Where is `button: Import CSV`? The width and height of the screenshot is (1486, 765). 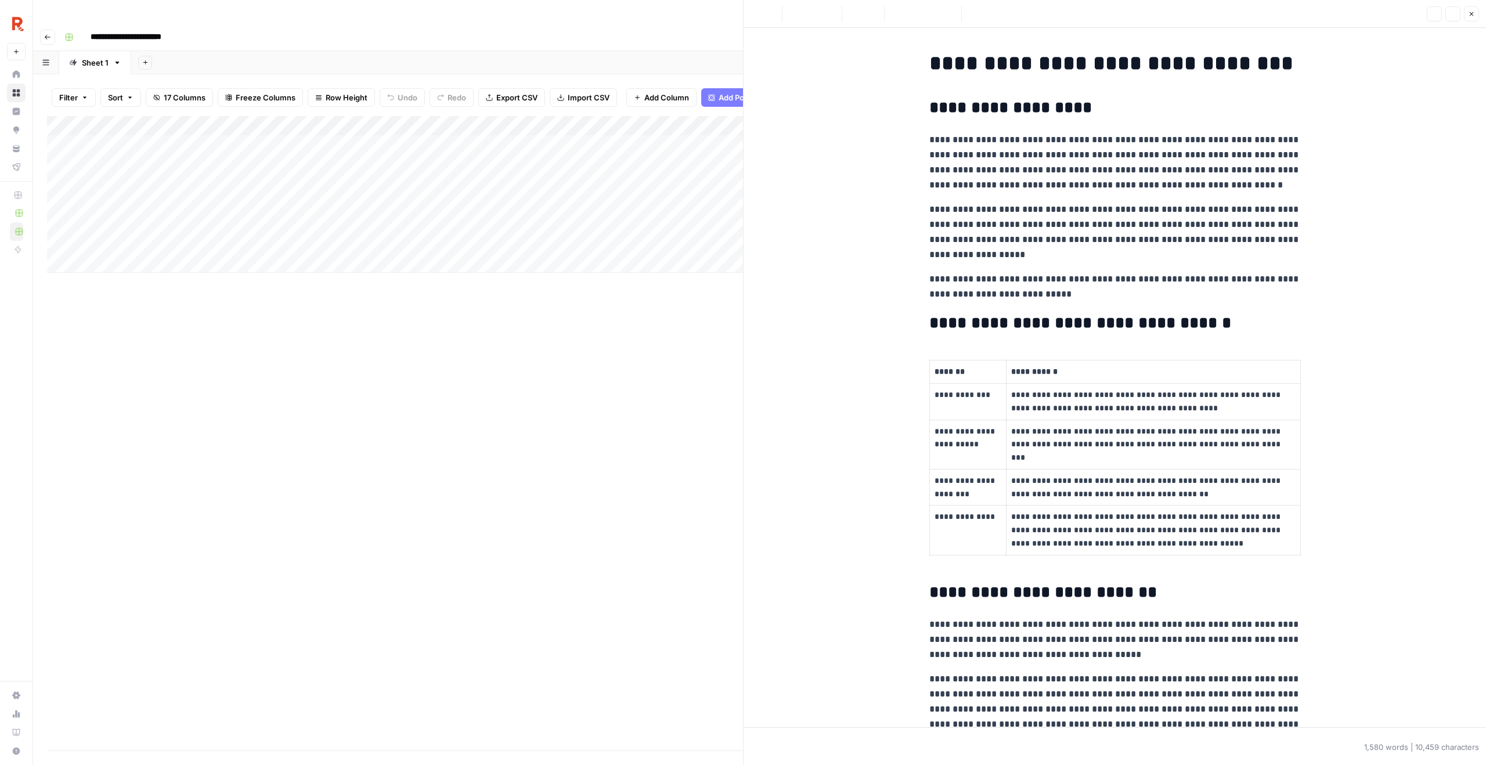 button: Import CSV is located at coordinates (583, 98).